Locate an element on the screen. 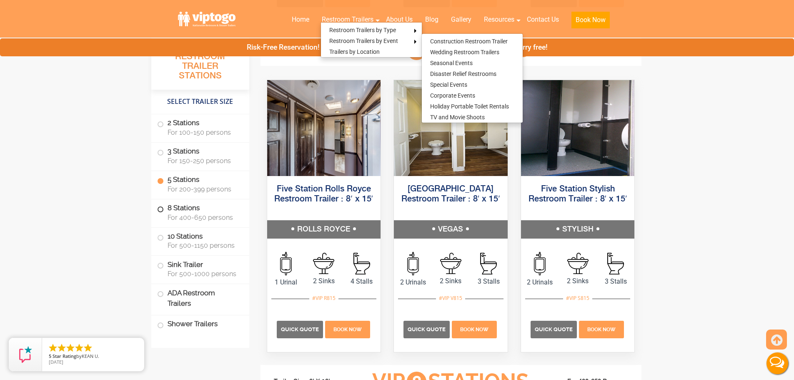  label: 10 Stations is located at coordinates (200, 241).